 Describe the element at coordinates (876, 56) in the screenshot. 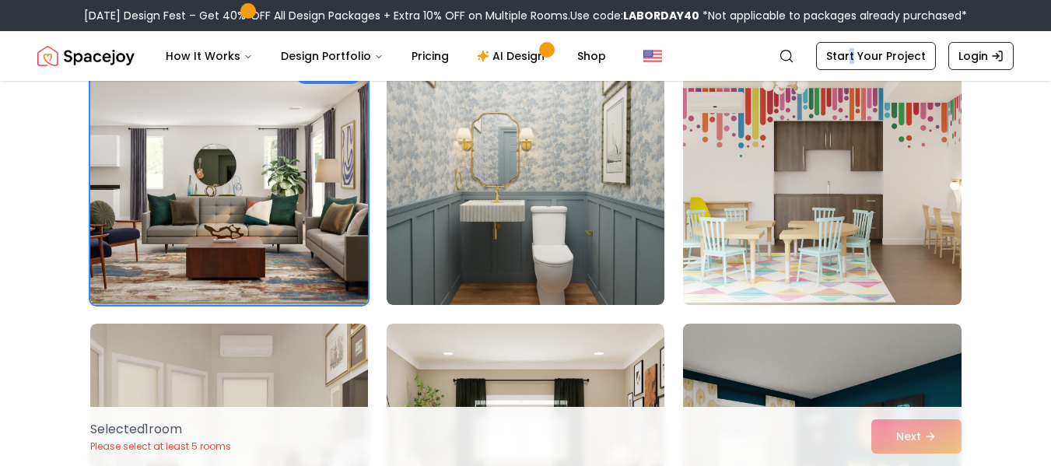

I see `a: Start Your Project` at that location.